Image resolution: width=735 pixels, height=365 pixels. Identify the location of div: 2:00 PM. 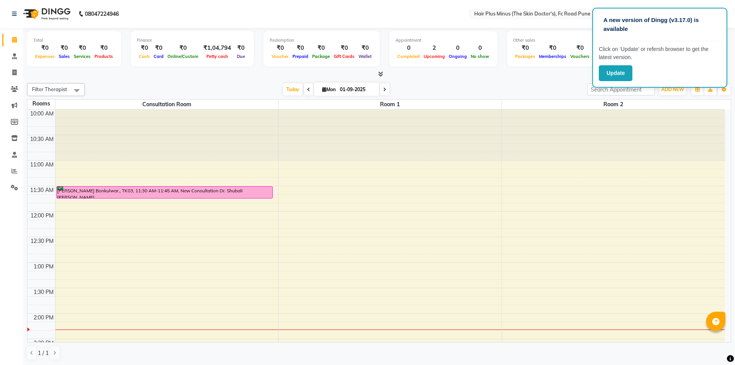
(44, 317).